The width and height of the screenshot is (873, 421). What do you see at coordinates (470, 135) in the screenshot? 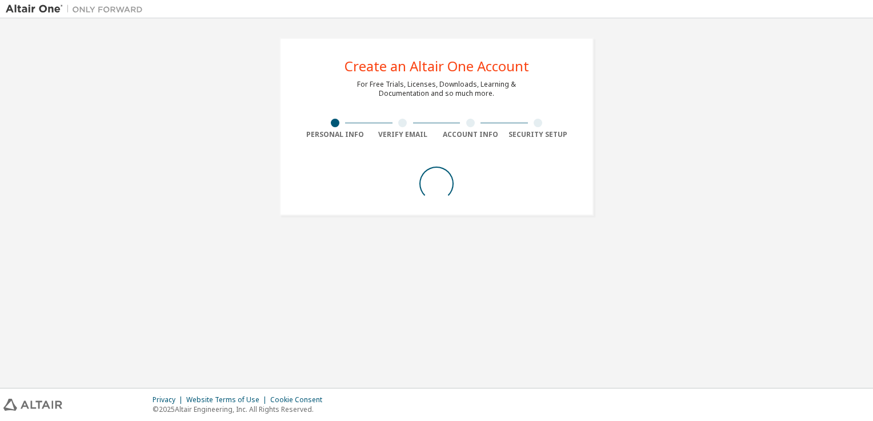
I see `div: Account Info` at bounding box center [470, 135].